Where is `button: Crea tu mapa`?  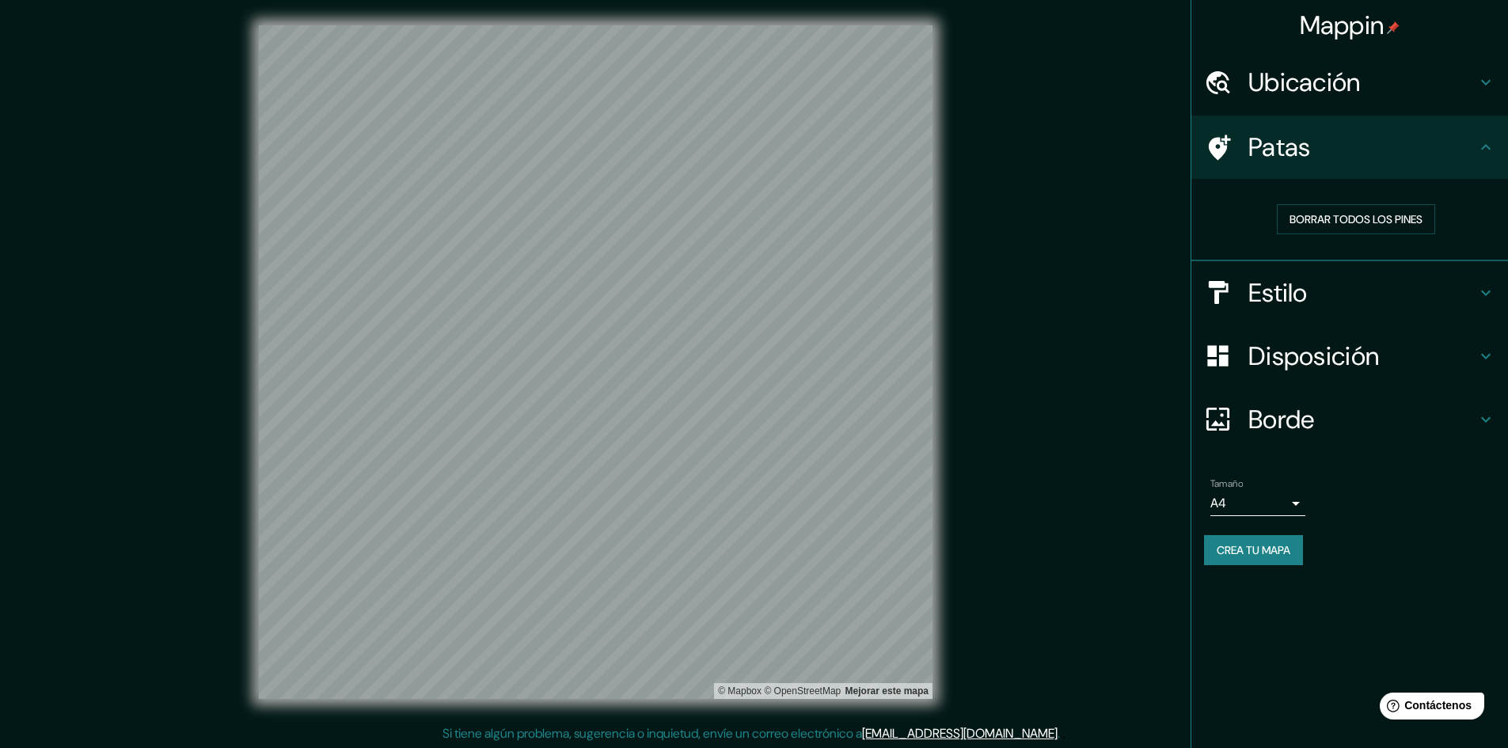 button: Crea tu mapa is located at coordinates (1253, 550).